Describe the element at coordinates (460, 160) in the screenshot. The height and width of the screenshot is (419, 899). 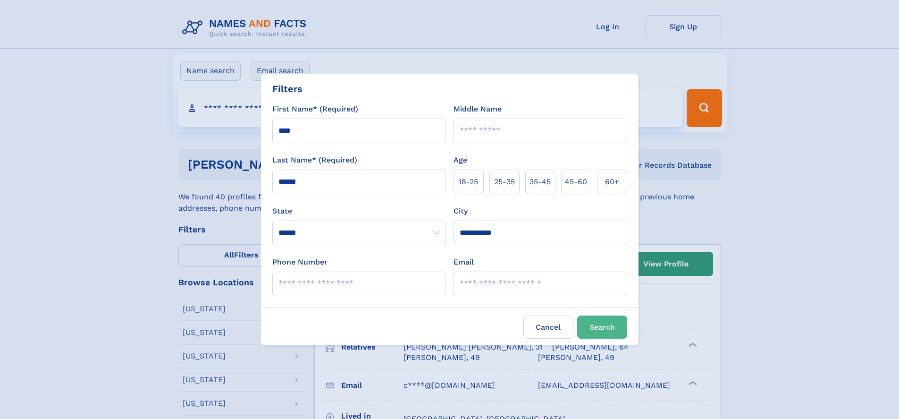
I see `label: Age` at that location.